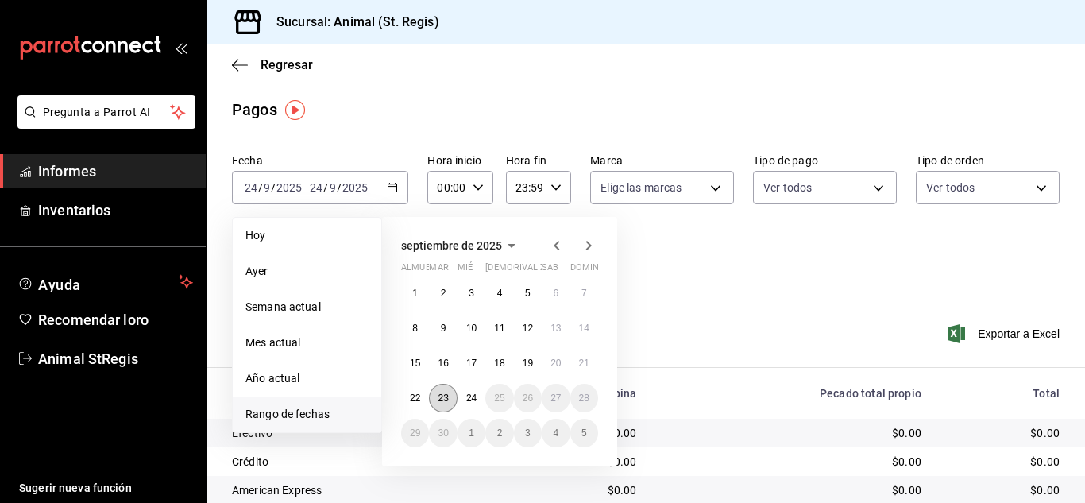  Describe the element at coordinates (181, 48) in the screenshot. I see `button: abrir_cajón_menú` at that location.